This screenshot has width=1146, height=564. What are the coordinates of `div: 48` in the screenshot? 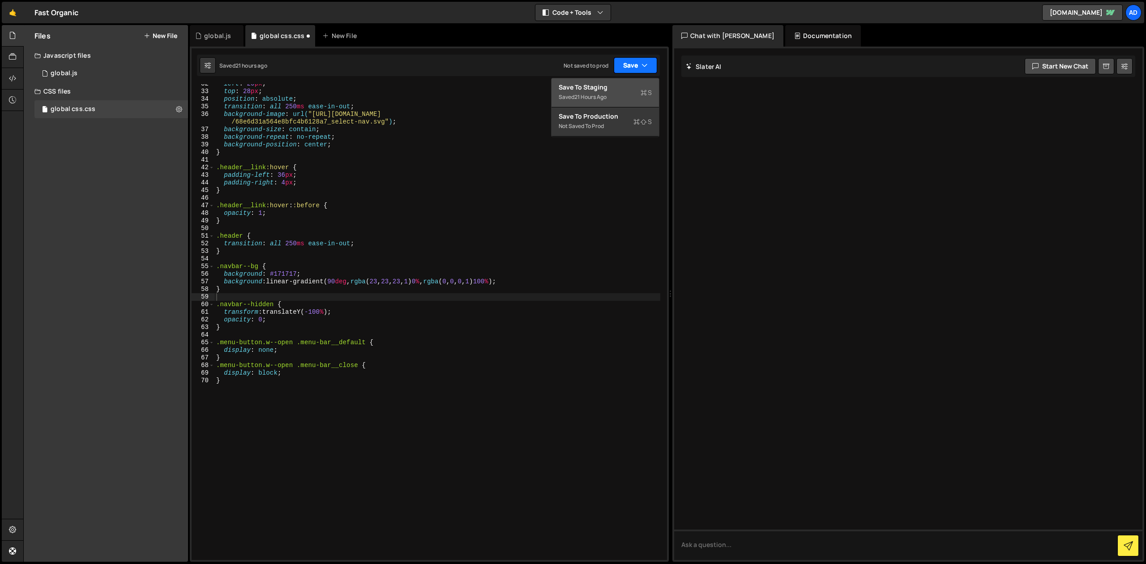 It's located at (203, 213).